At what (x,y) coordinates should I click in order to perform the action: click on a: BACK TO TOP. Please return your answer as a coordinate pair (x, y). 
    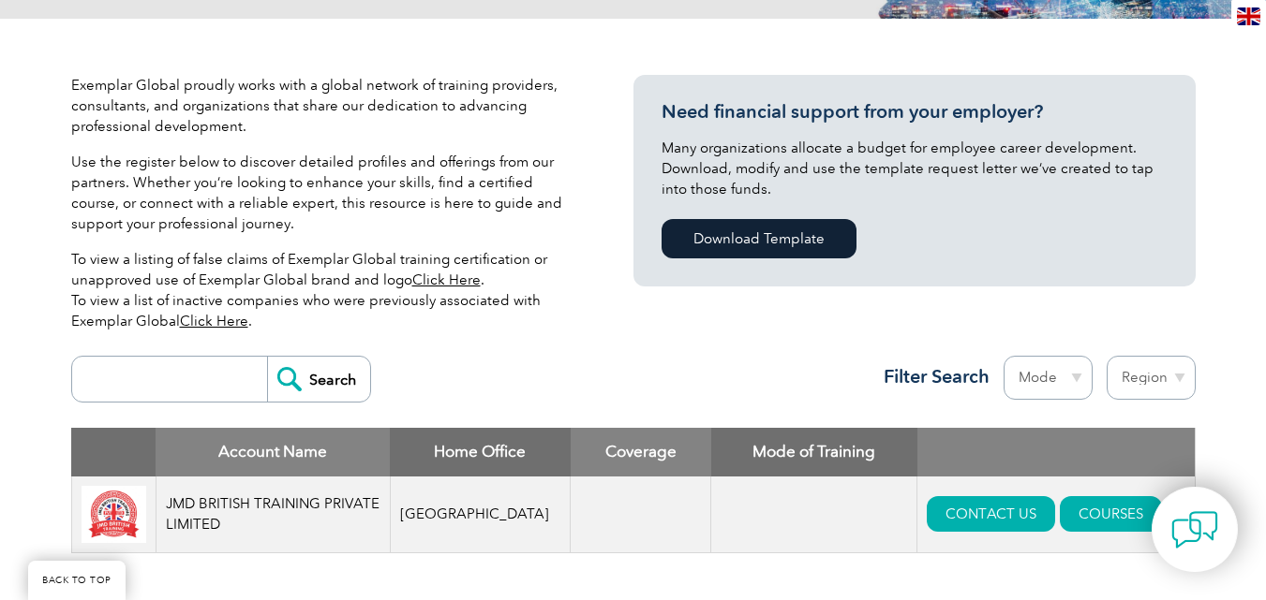
    Looking at the image, I should click on (77, 581).